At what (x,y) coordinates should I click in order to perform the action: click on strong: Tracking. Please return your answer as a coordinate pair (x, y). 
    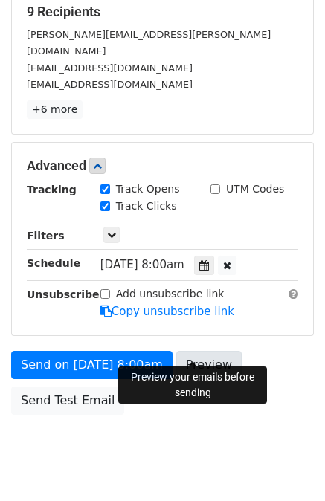
    Looking at the image, I should click on (51, 189).